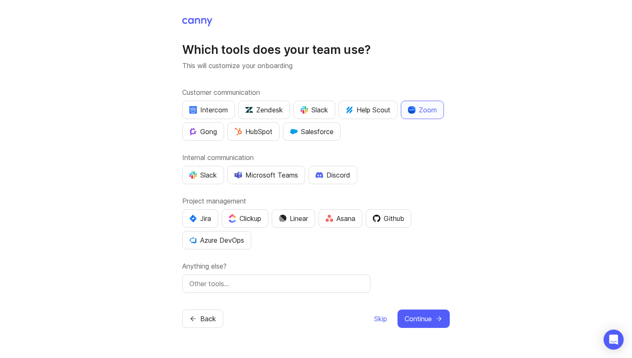 Image resolution: width=632 pixels, height=358 pixels. I want to click on button: Jira, so click(200, 219).